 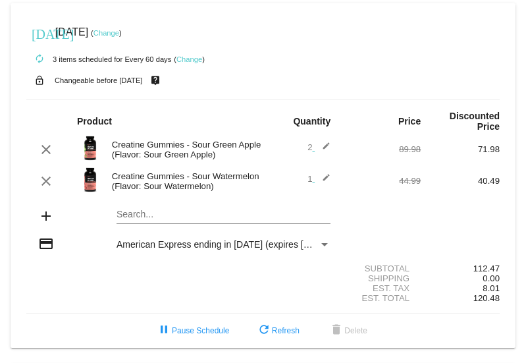 What do you see at coordinates (192, 330) in the screenshot?
I see `button: Pause Schedule` at bounding box center [192, 330].